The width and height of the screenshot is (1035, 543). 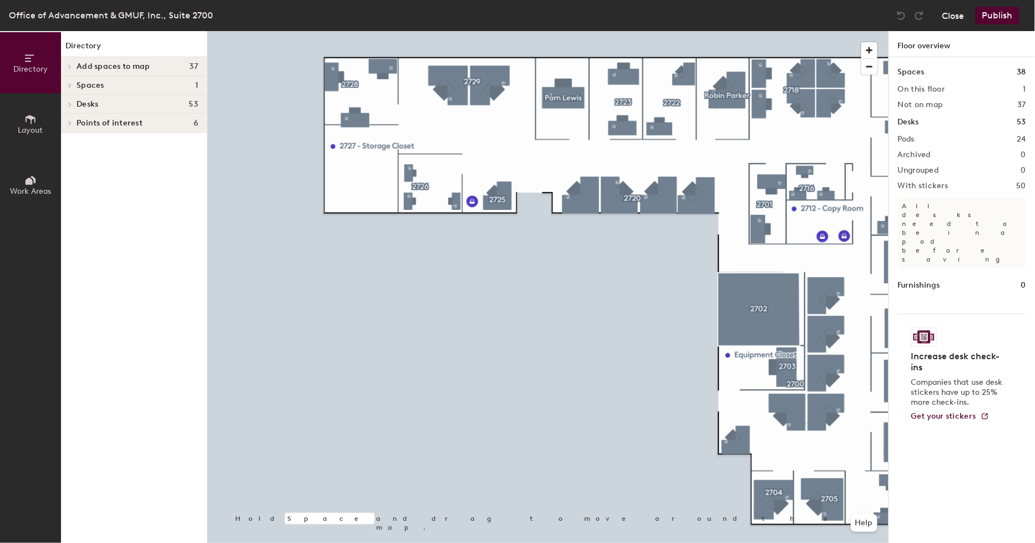 I want to click on button: Help, so click(x=864, y=523).